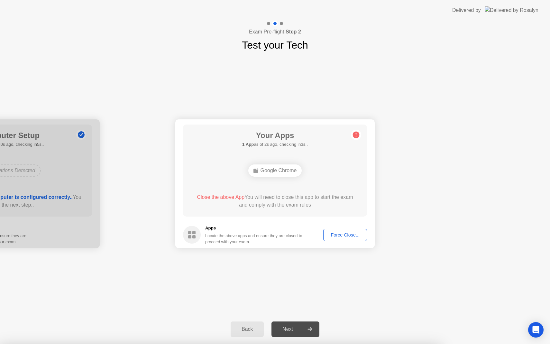 The width and height of the screenshot is (550, 344). Describe the element at coordinates (221, 197) in the screenshot. I see `span: Close the above App` at that location.